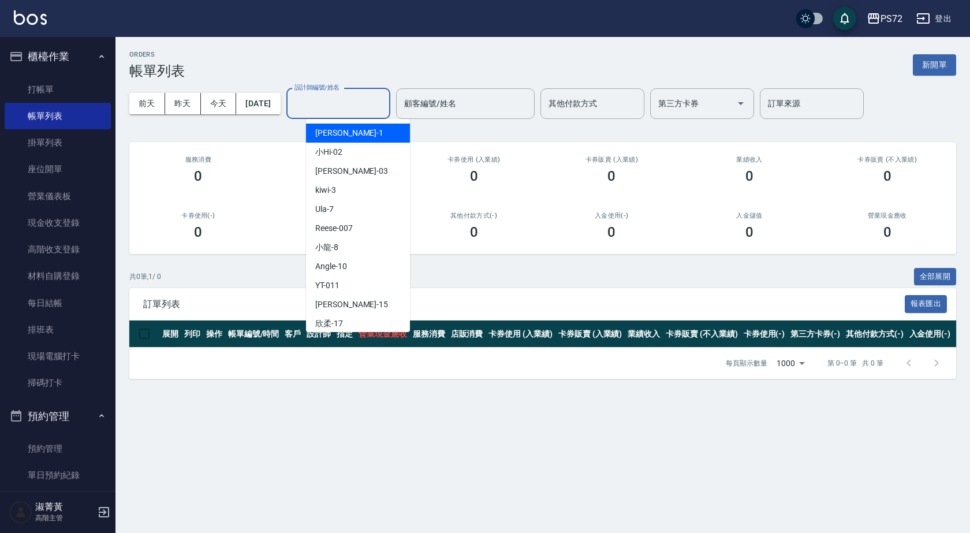 The height and width of the screenshot is (533, 970). What do you see at coordinates (198, 159) in the screenshot?
I see `h3: 服務消費` at bounding box center [198, 159].